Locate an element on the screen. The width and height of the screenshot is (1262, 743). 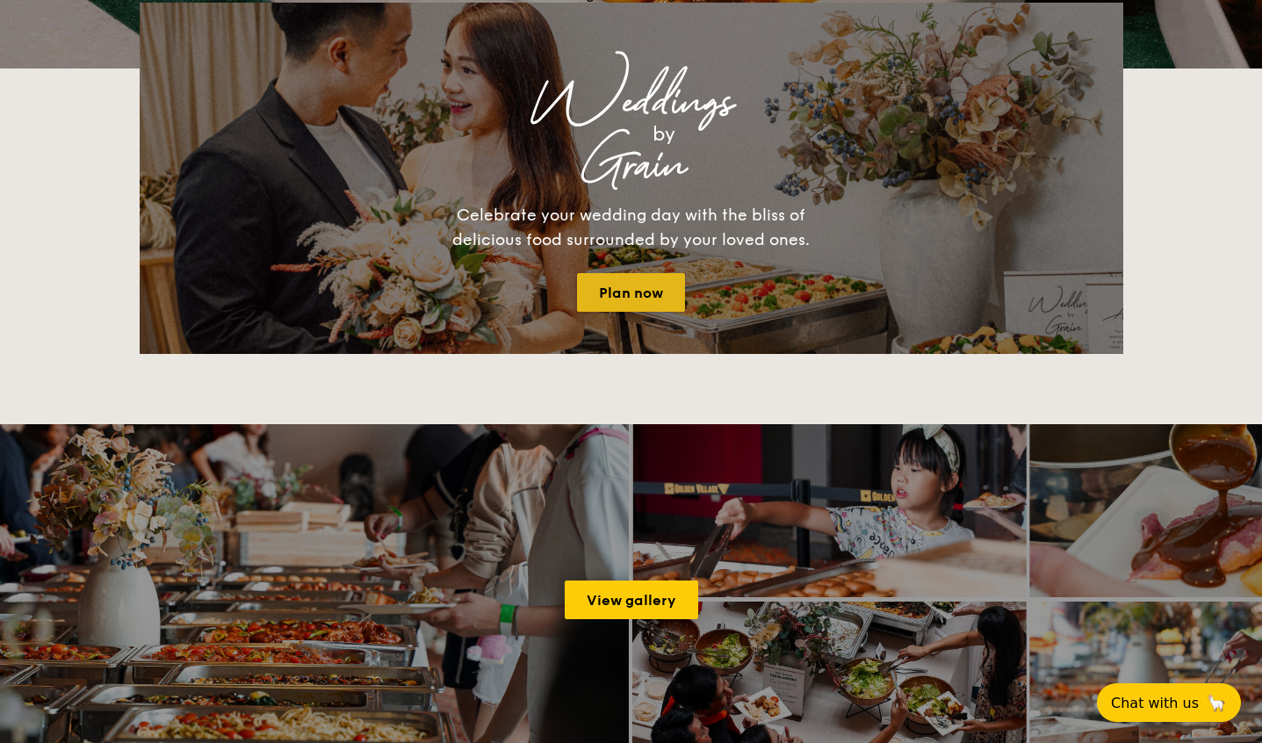
a: View gallery is located at coordinates (631, 600).